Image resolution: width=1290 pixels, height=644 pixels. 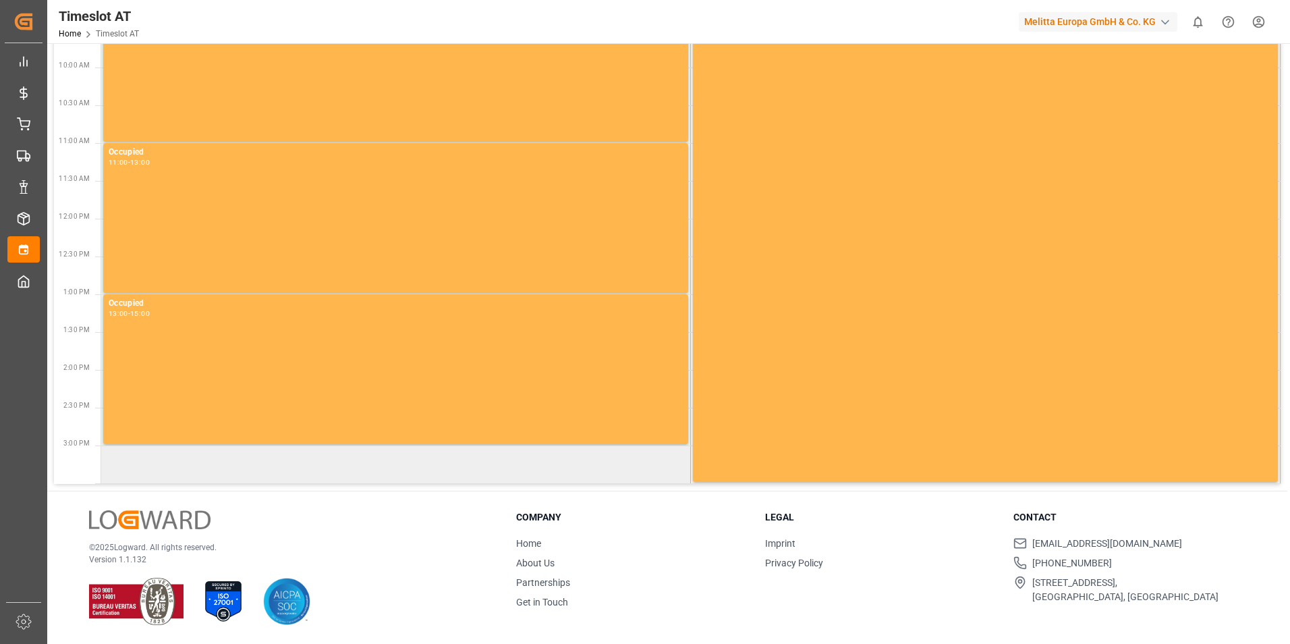 What do you see at coordinates (223, 601) in the screenshot?
I see `img: ISO 27001 Certification` at bounding box center [223, 601].